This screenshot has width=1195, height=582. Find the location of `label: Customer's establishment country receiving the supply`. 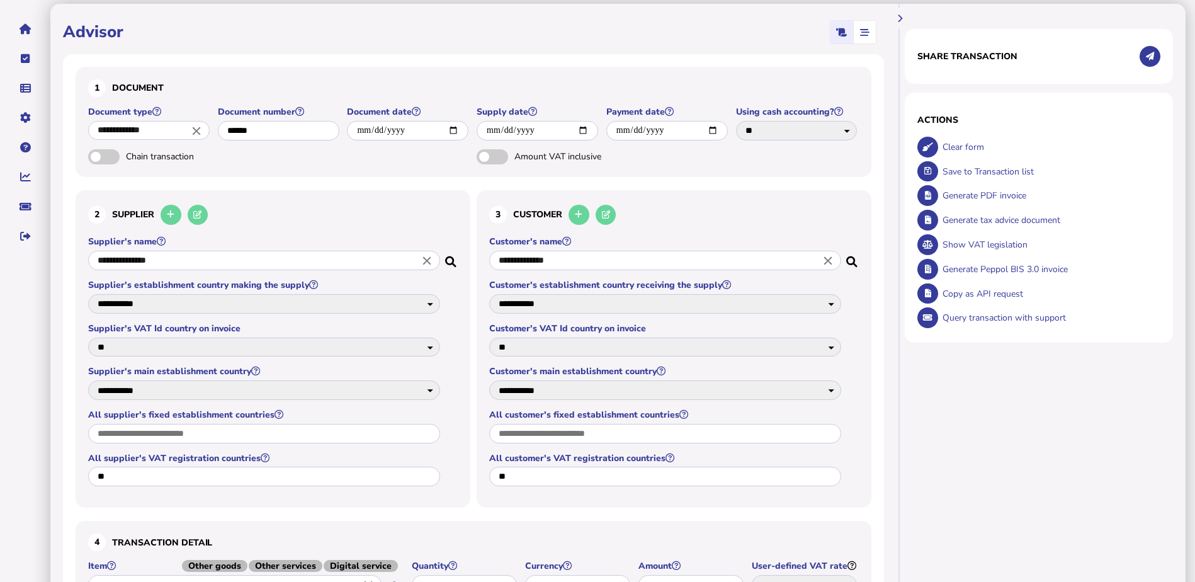

label: Customer's establishment country receiving the supply is located at coordinates (666, 285).